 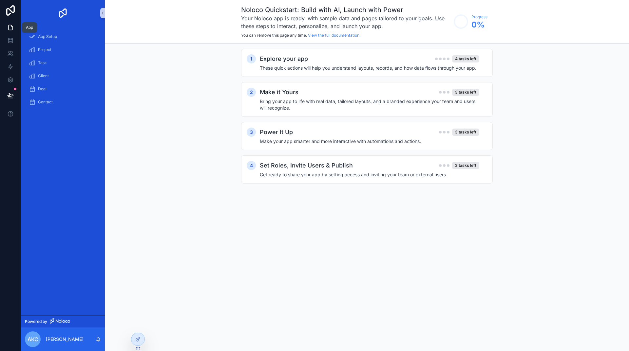 I want to click on a: Client, so click(x=63, y=76).